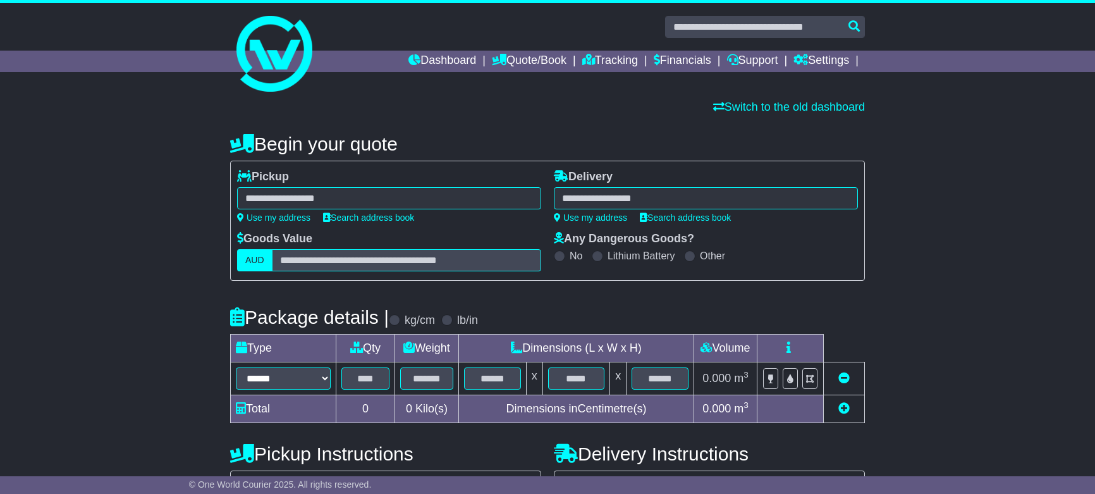 This screenshot has height=494, width=1095. What do you see at coordinates (725, 348) in the screenshot?
I see `td: Volume` at bounding box center [725, 348].